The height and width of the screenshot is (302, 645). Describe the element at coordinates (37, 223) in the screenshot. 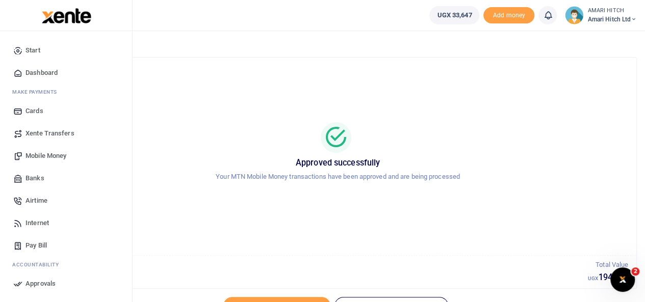

I see `span: Internet` at that location.